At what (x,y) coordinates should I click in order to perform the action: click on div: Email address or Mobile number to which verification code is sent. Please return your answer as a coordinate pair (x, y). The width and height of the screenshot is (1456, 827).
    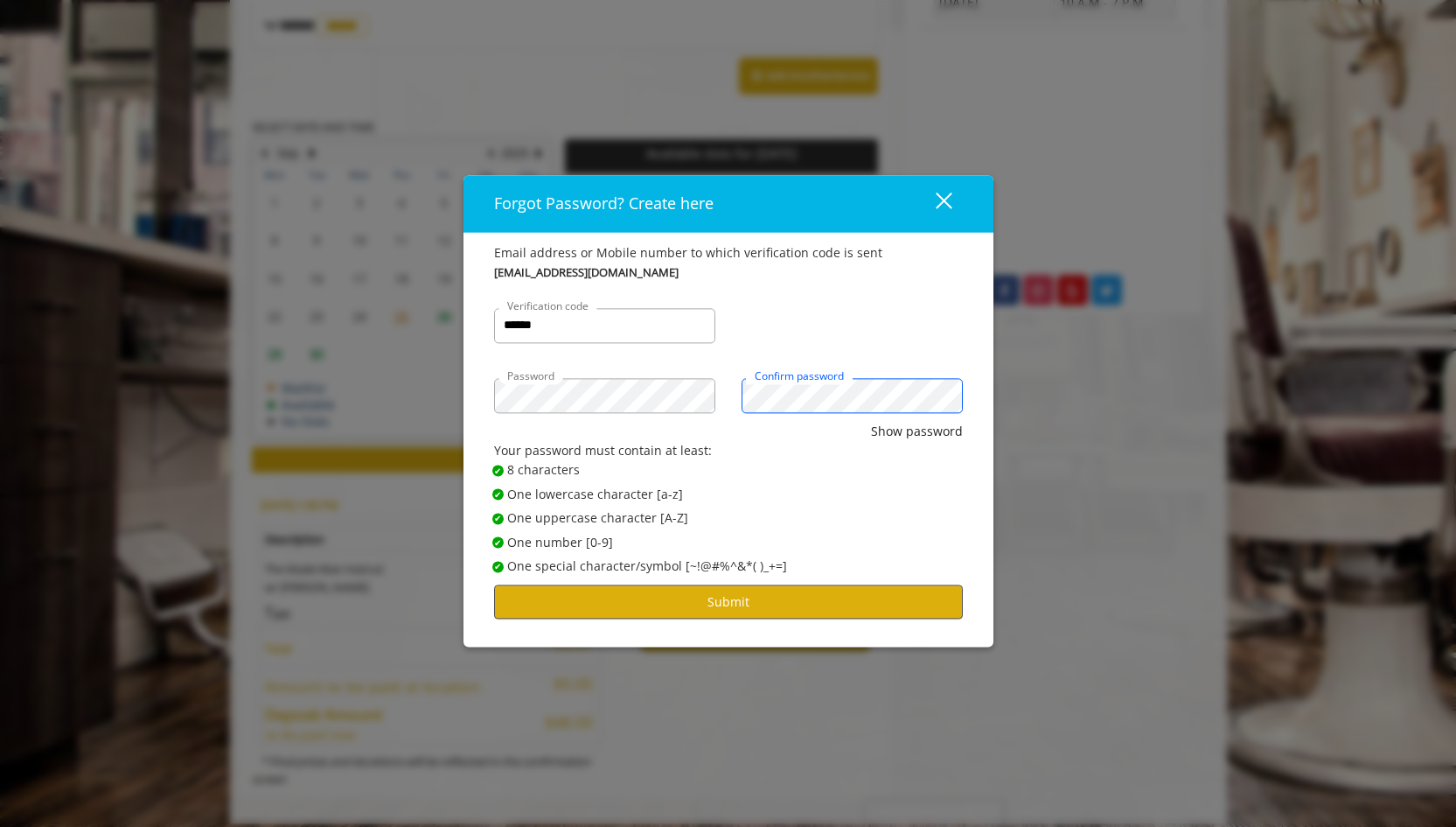
    Looking at the image, I should click on (728, 254).